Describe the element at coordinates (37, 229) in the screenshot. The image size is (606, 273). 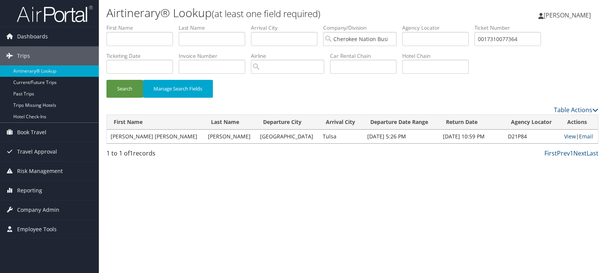
I see `span: Employee Tools` at that location.